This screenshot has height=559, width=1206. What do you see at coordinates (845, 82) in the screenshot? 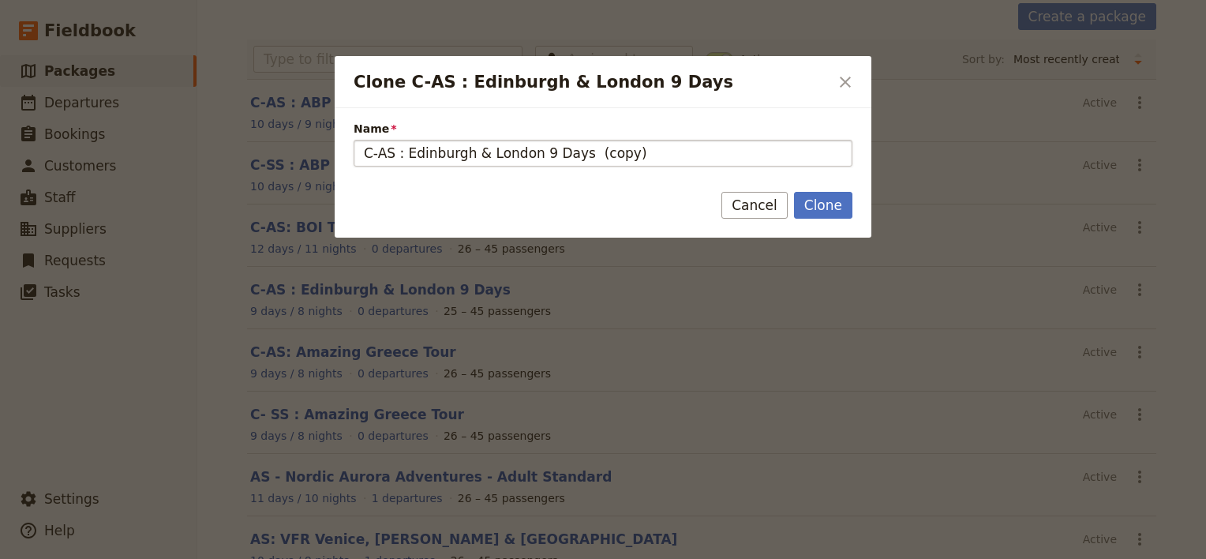
I see `button: Close dialog` at bounding box center [845, 82].